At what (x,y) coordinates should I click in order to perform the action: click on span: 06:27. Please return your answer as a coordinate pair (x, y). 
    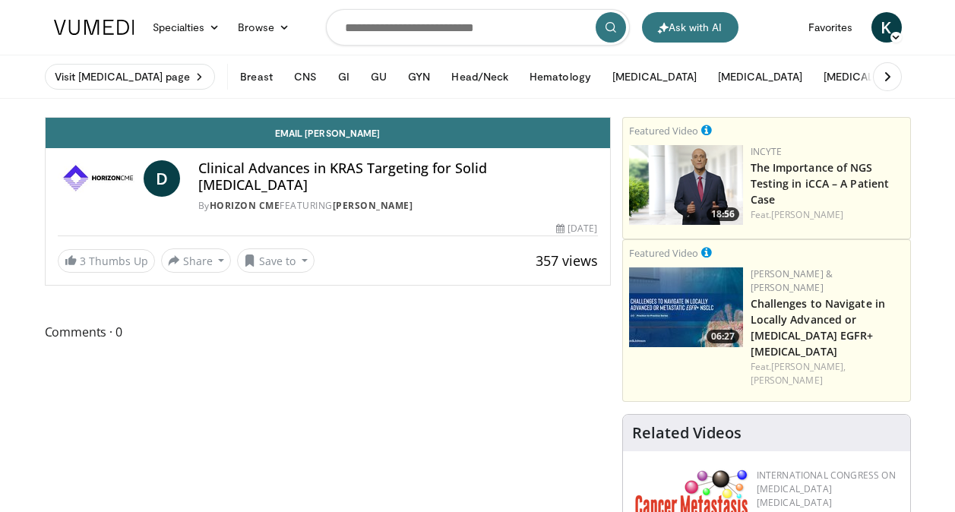
    Looking at the image, I should click on (723, 337).